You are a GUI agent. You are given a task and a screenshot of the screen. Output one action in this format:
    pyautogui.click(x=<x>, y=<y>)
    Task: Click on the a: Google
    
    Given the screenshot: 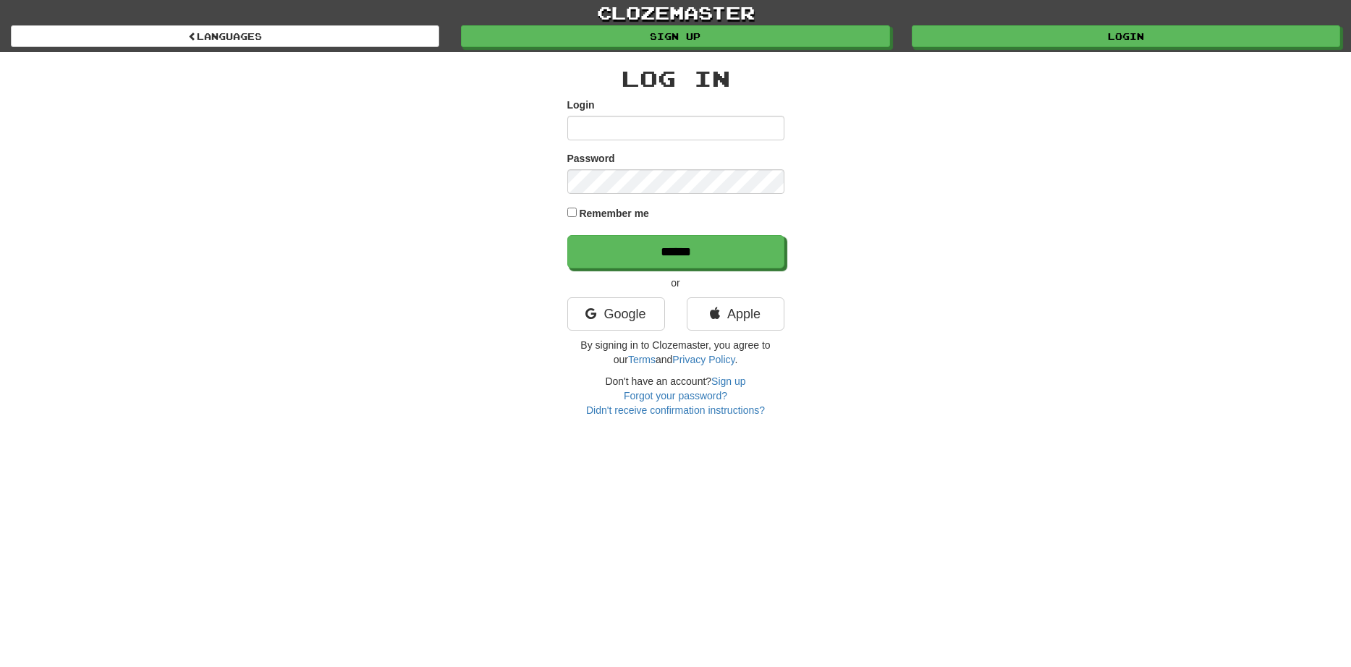 What is the action you would take?
    pyautogui.click(x=616, y=314)
    